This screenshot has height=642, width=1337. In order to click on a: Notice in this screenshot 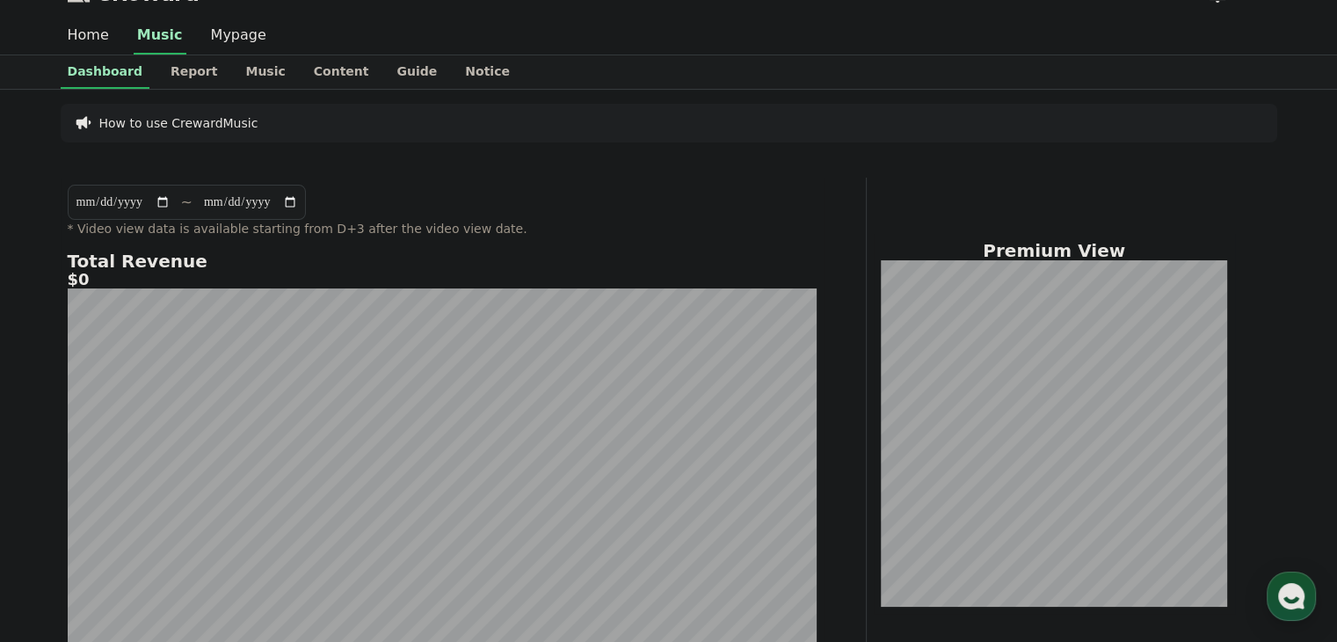, I will do `click(487, 72)`.